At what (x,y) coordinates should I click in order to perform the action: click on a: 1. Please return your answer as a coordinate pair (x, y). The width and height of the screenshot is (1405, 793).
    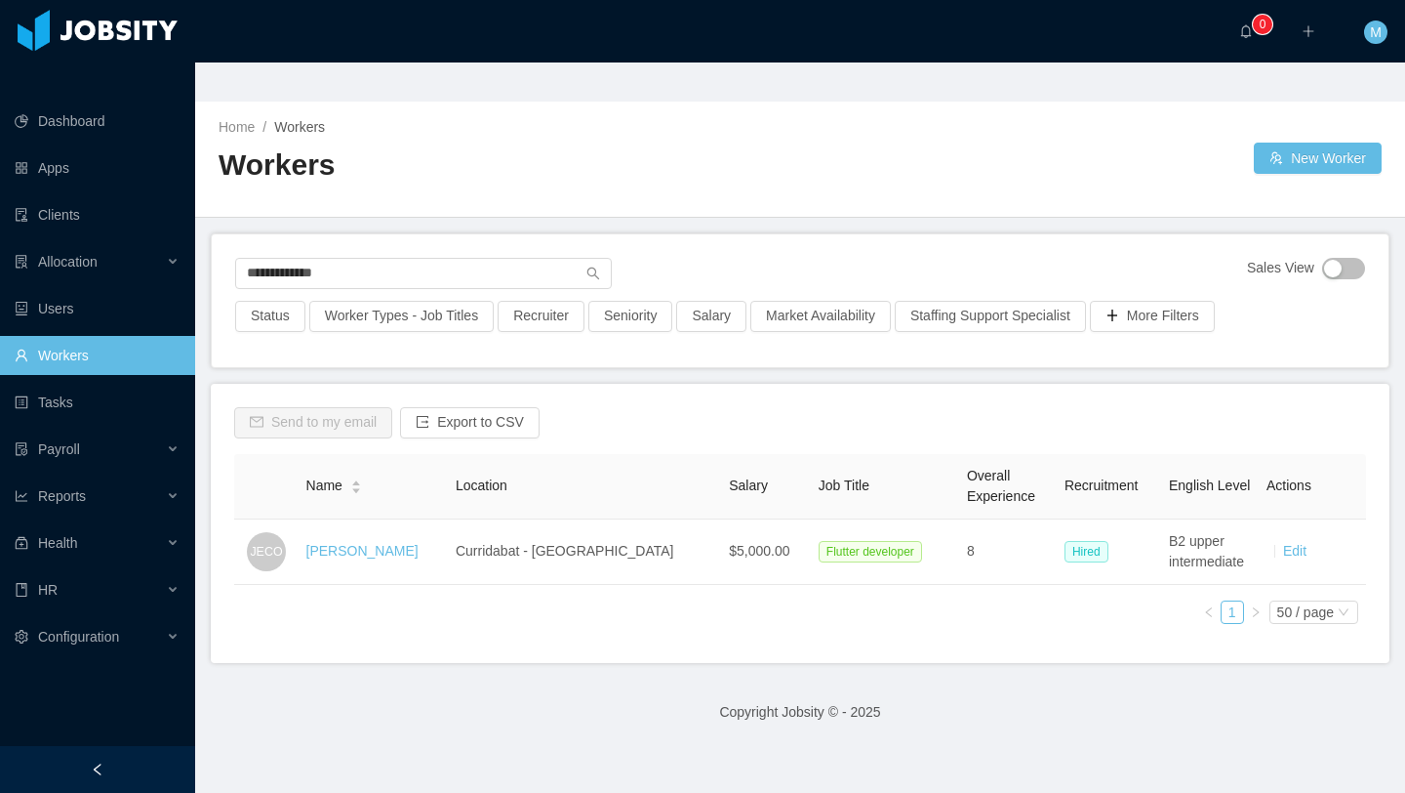
    Looking at the image, I should click on (1233, 612).